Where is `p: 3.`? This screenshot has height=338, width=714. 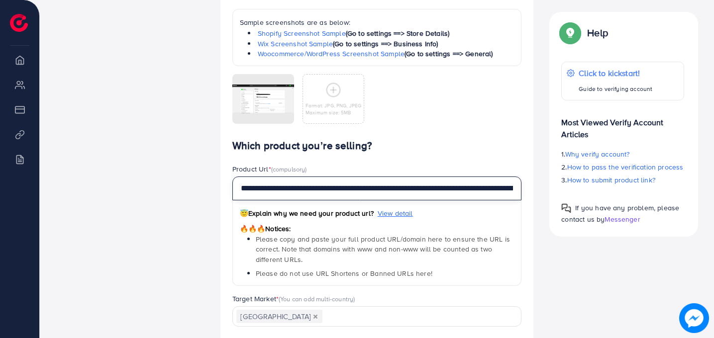 p: 3. is located at coordinates (622, 180).